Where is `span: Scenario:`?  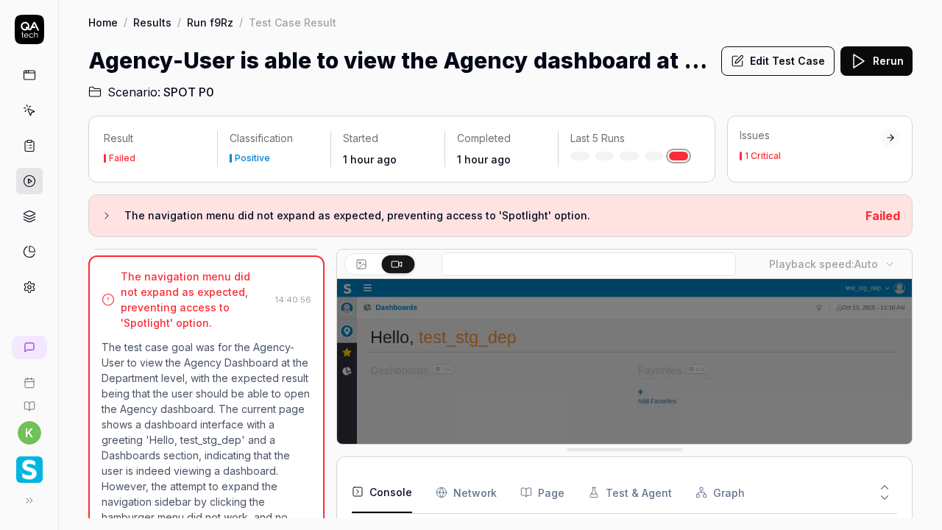
span: Scenario: is located at coordinates (132, 92).